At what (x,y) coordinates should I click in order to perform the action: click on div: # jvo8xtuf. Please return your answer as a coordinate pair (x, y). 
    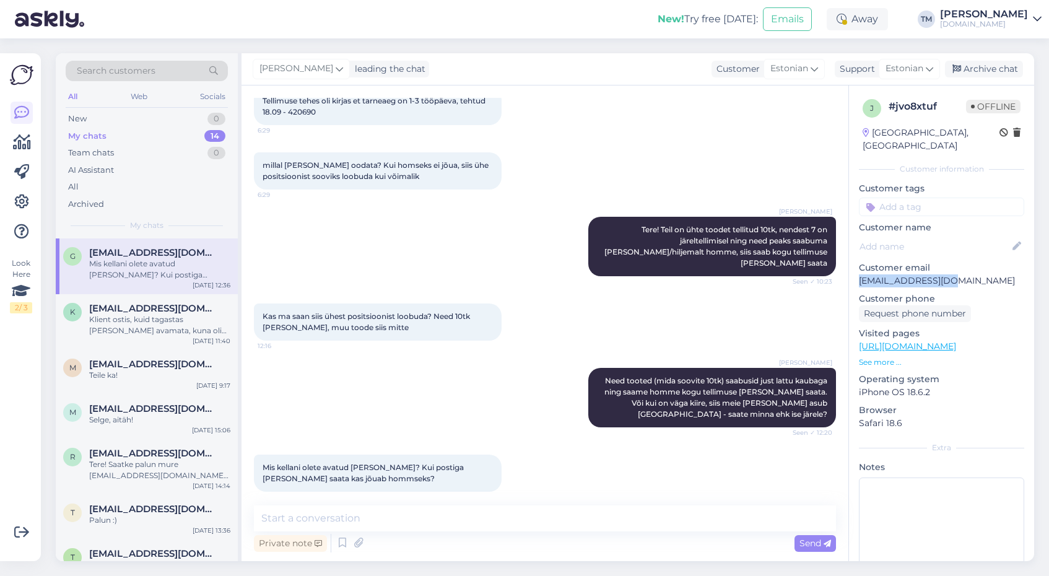
    Looking at the image, I should click on (927, 107).